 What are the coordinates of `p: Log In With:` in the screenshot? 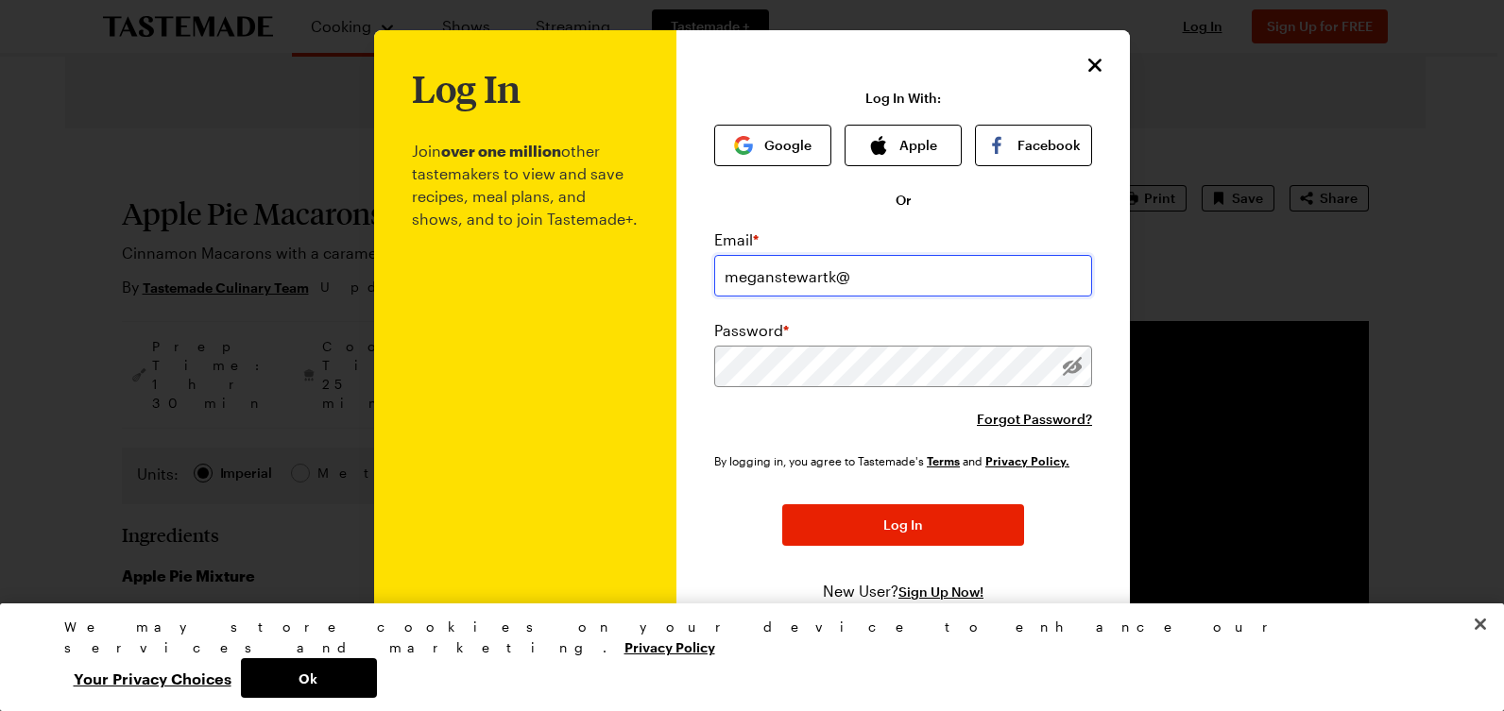 It's located at (903, 98).